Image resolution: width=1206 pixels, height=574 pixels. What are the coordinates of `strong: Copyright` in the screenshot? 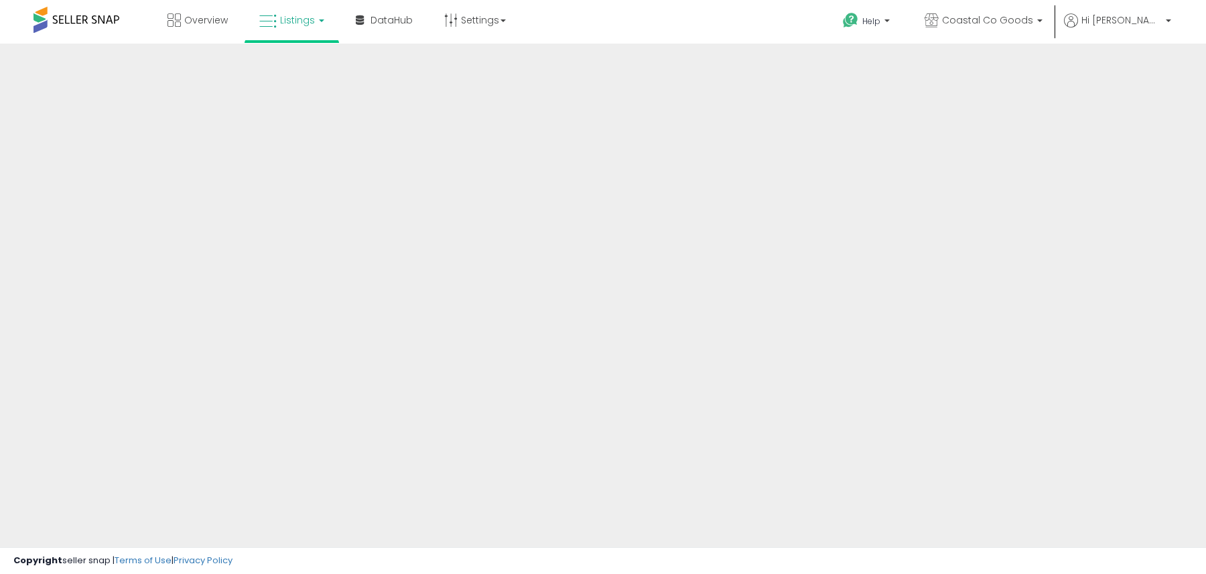 It's located at (38, 560).